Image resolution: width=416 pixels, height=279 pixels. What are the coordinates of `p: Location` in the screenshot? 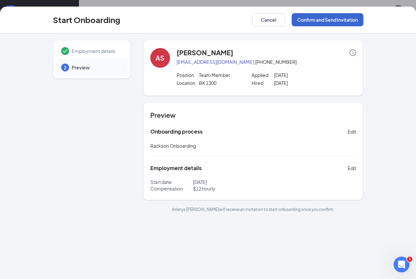 It's located at (188, 83).